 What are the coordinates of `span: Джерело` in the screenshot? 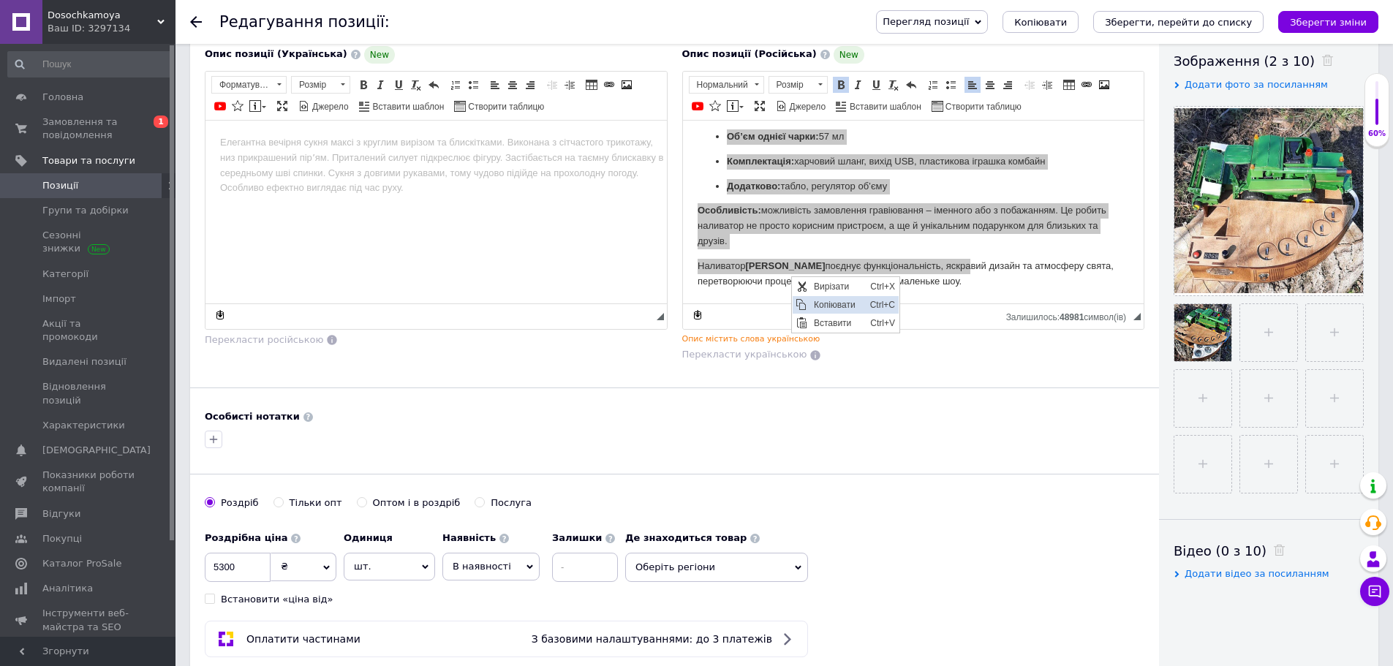 It's located at (329, 107).